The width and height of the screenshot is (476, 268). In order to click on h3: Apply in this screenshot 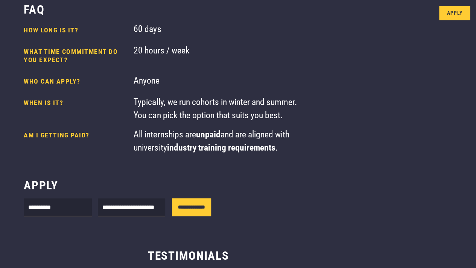, I will do `click(41, 185)`.